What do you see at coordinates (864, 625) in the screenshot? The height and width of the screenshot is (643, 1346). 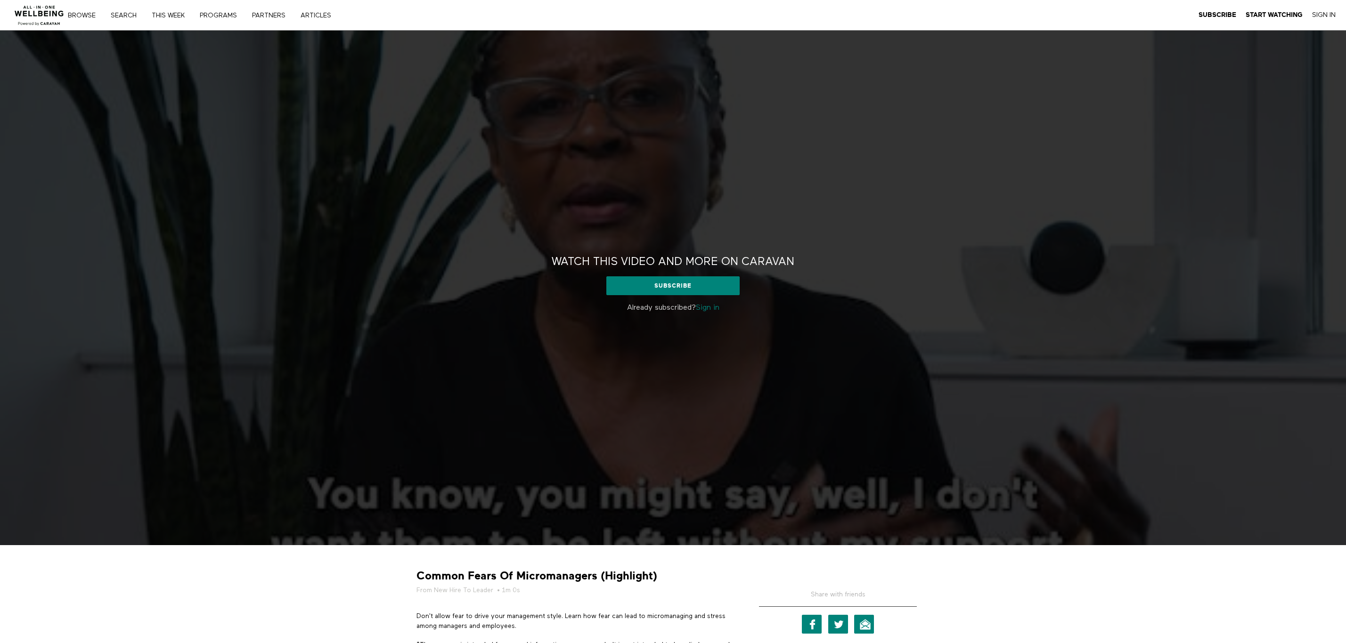 I see `a: Email` at bounding box center [864, 625].